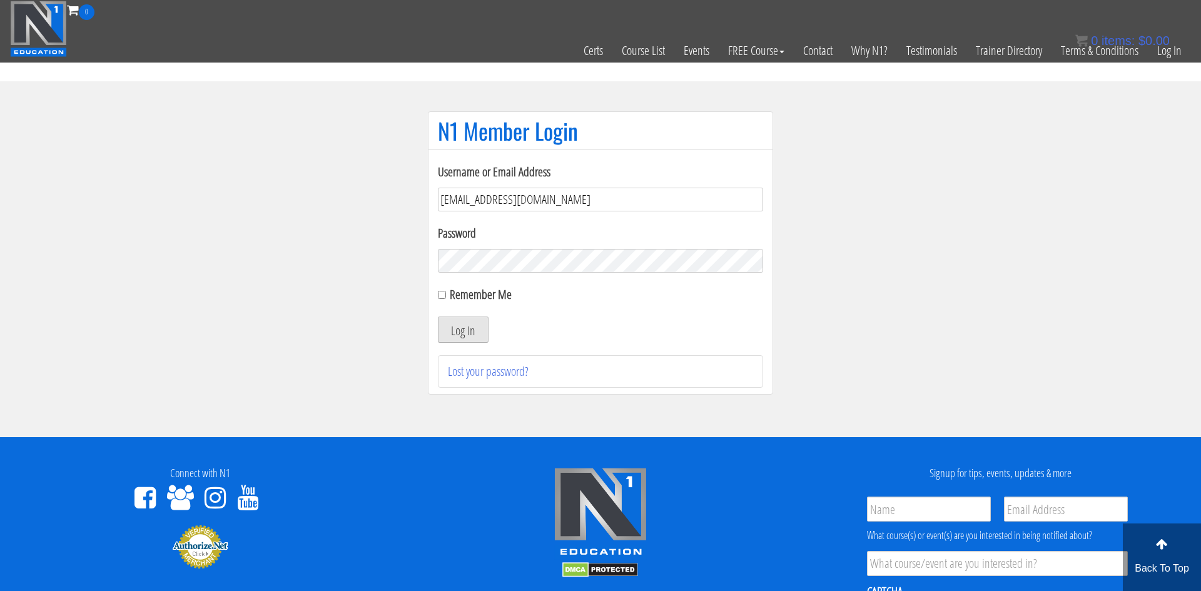 The height and width of the screenshot is (591, 1201). What do you see at coordinates (1169, 51) in the screenshot?
I see `a: Log In` at bounding box center [1169, 51].